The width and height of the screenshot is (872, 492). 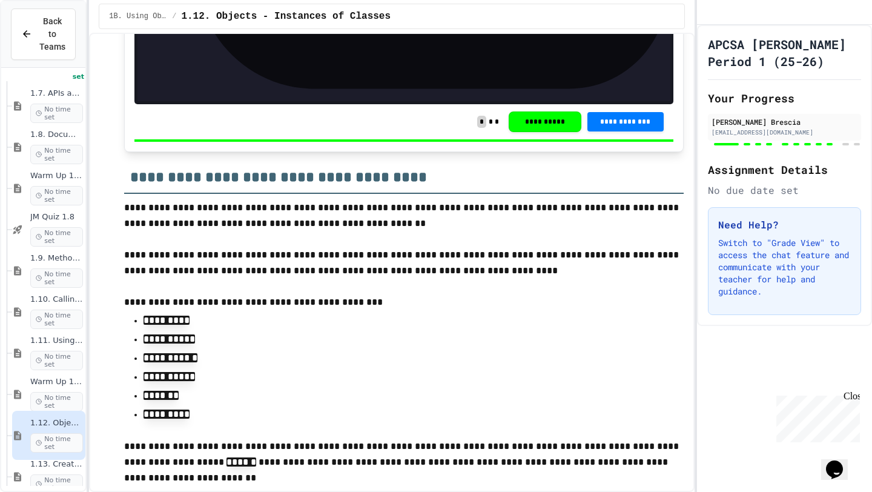 What do you see at coordinates (785, 267) in the screenshot?
I see `p: Switch to "Grade View" to access the chat feature and communicate with your teacher for help and ...` at bounding box center [785, 267].